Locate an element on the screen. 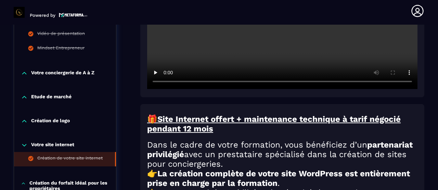 The image size is (438, 190). div: Mindset Entrepreneur is located at coordinates (61, 49).